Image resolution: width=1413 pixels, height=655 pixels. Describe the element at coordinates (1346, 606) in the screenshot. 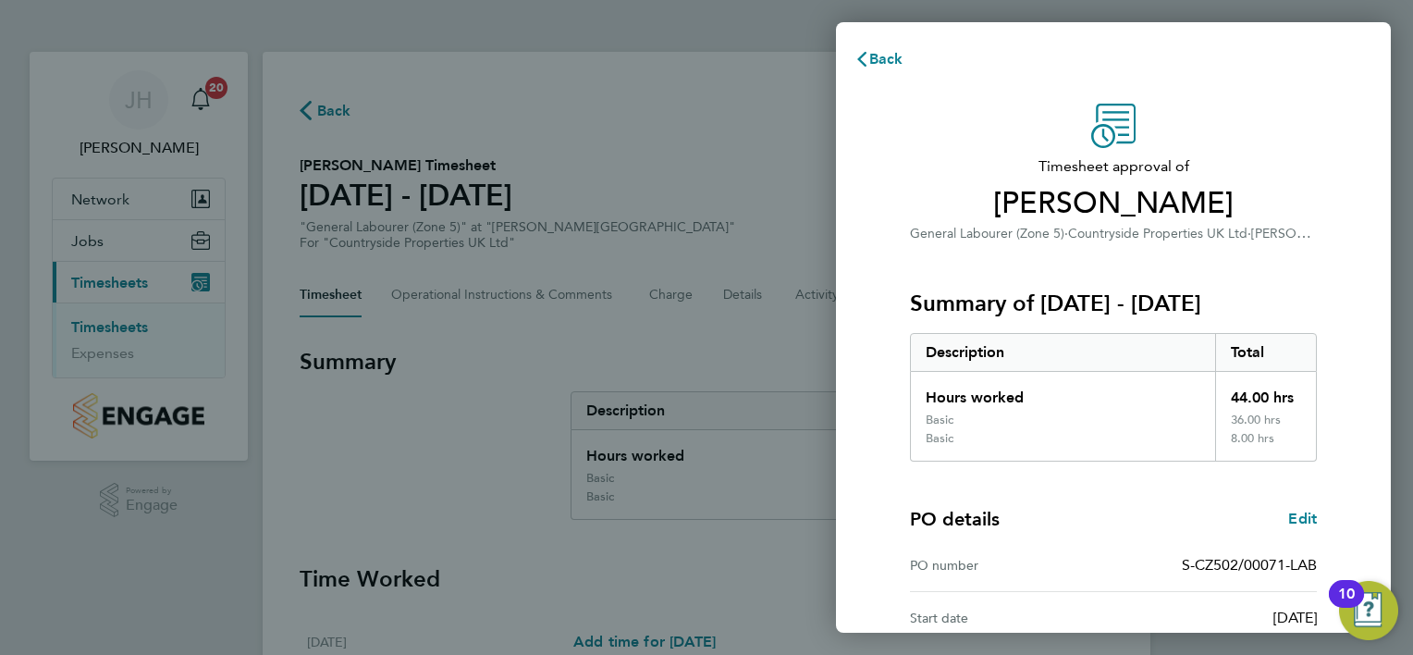

I see `div: 10` at that location.